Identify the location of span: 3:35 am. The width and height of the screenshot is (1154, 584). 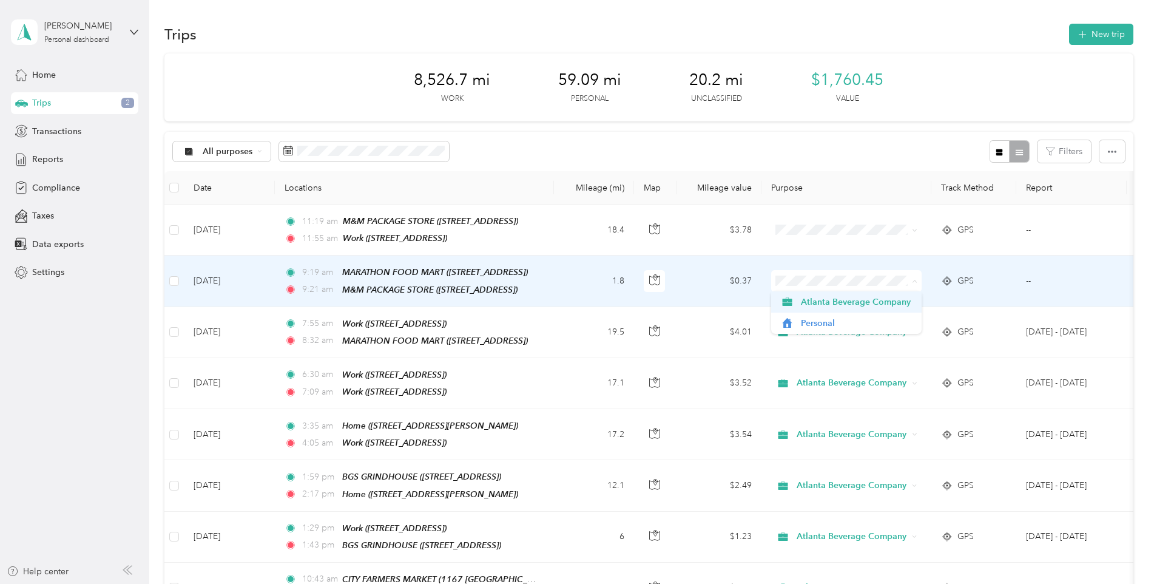
(319, 426).